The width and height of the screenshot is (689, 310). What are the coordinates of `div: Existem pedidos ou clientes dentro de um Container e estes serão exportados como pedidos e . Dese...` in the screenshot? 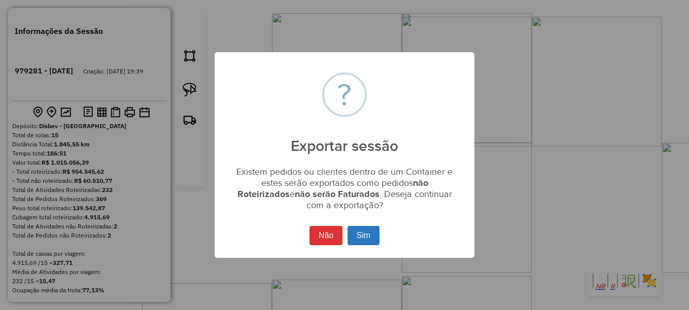 It's located at (344, 185).